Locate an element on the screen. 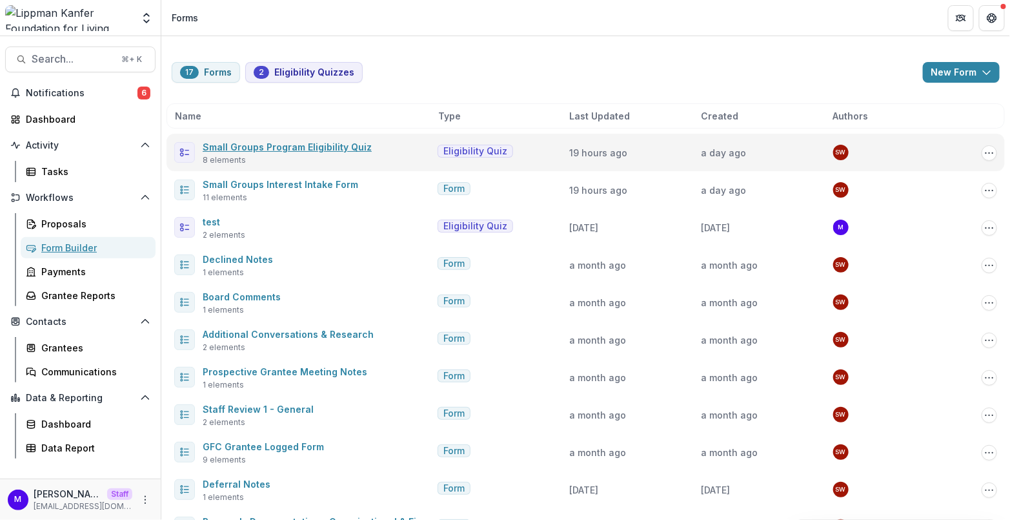 This screenshot has width=1010, height=520. a: Proposals is located at coordinates (88, 223).